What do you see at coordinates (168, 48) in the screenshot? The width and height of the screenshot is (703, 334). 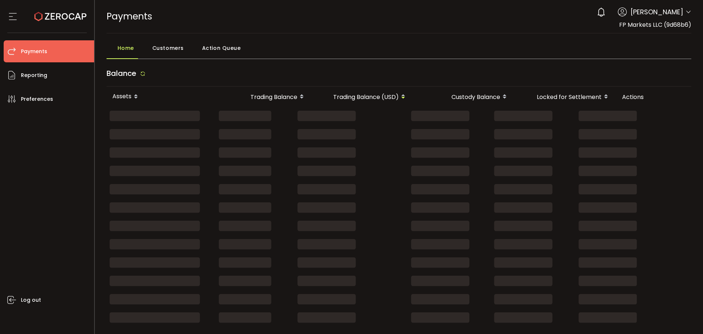 I see `span: Customers` at bounding box center [168, 48].